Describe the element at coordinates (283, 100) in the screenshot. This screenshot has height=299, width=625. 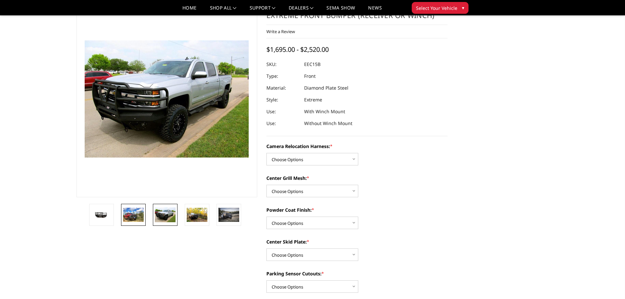
I see `dt: Style:` at that location.